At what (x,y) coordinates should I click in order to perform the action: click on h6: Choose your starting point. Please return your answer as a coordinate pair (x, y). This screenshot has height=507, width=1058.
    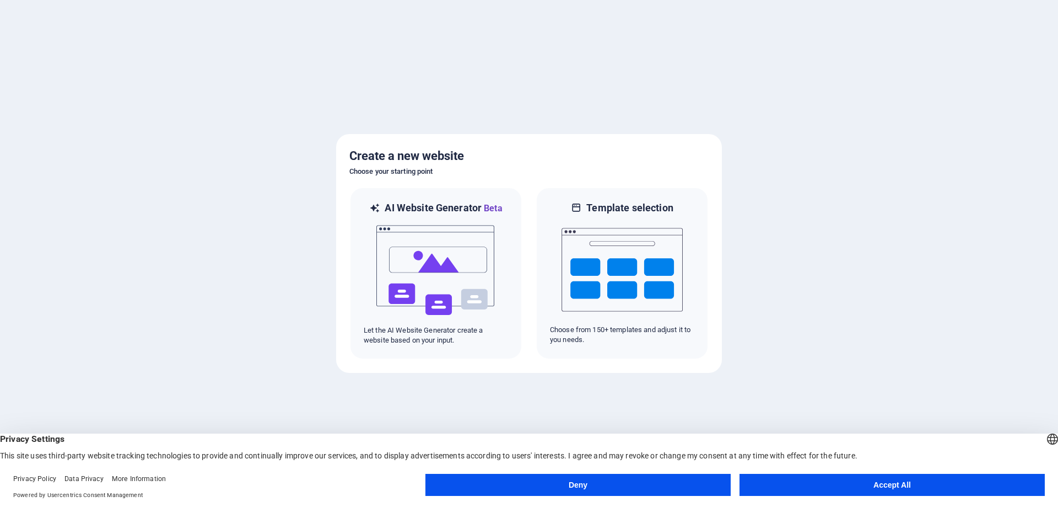
    Looking at the image, I should click on (529, 171).